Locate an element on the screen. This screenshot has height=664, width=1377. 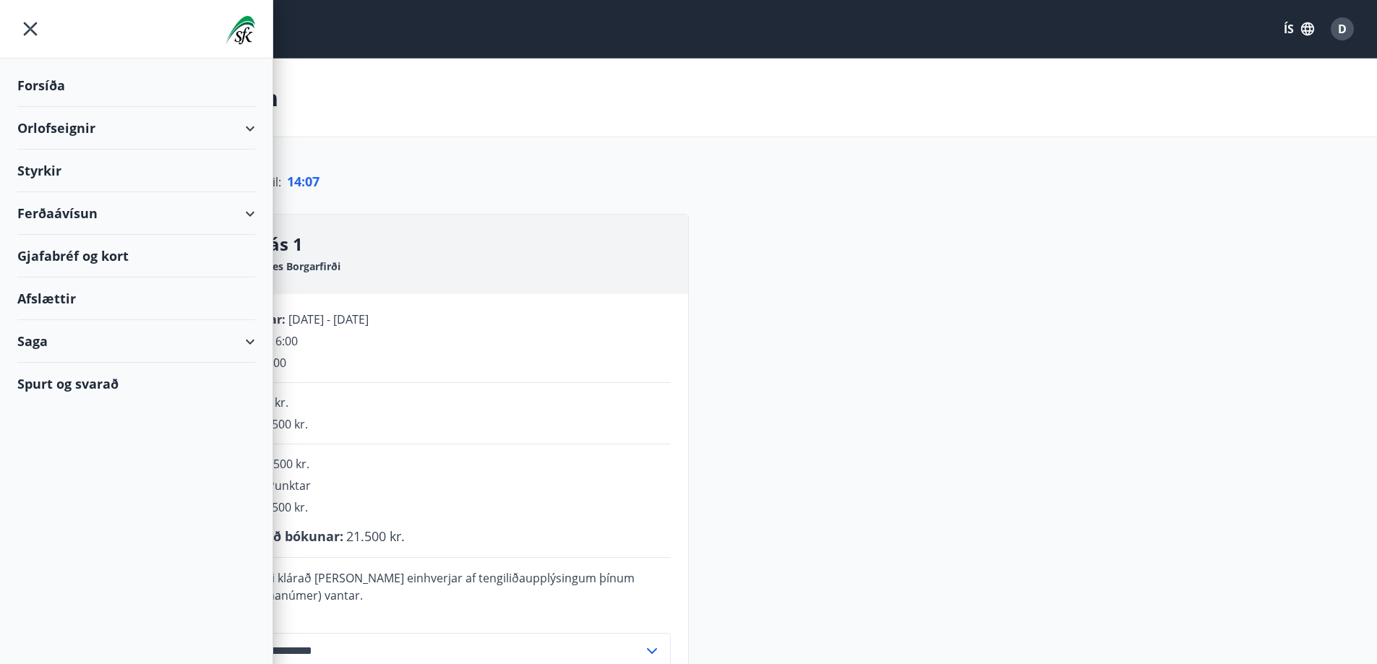
div: Afslættir is located at coordinates (136, 298).